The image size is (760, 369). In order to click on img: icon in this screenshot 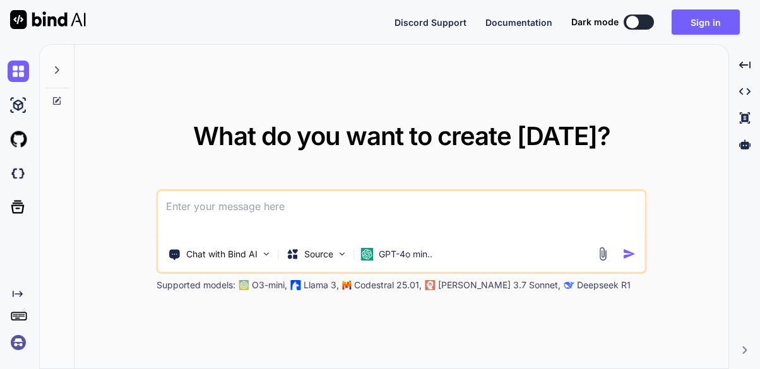, I will do `click(630, 254)`.